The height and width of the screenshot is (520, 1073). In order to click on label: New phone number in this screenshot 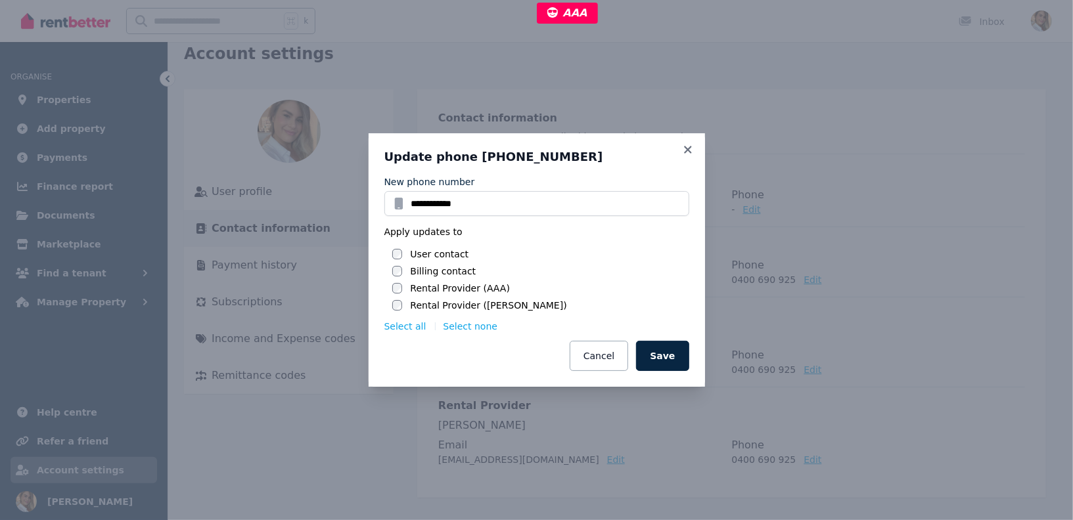, I will do `click(430, 182)`.